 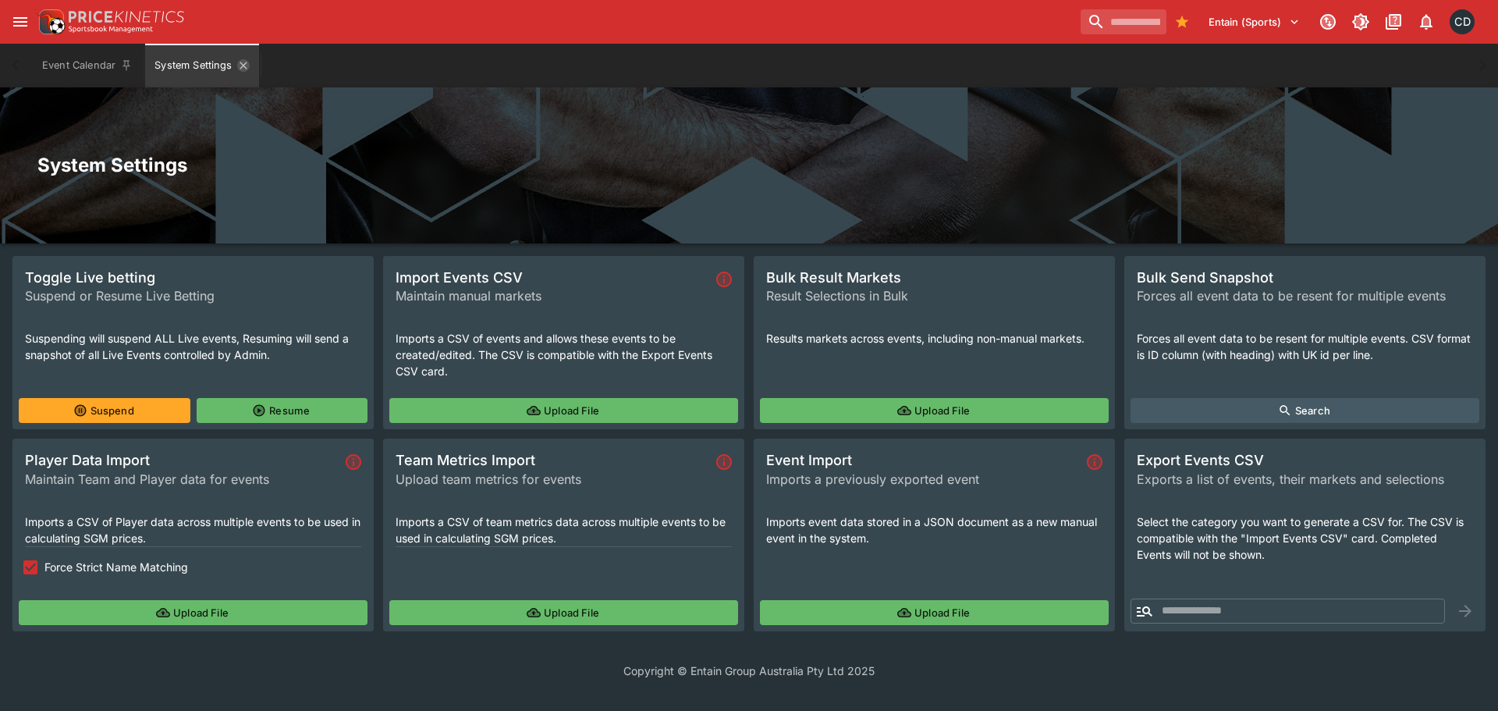 I want to click on span: Result Selections in Bulk, so click(x=934, y=296).